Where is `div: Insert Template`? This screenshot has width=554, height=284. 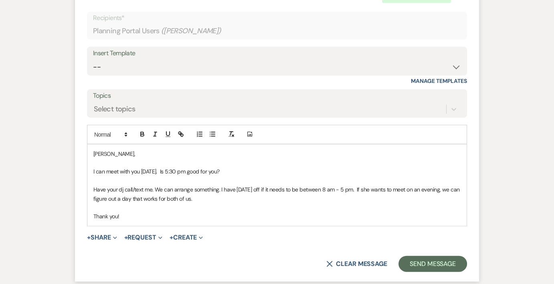
div: Insert Template is located at coordinates (277, 53).